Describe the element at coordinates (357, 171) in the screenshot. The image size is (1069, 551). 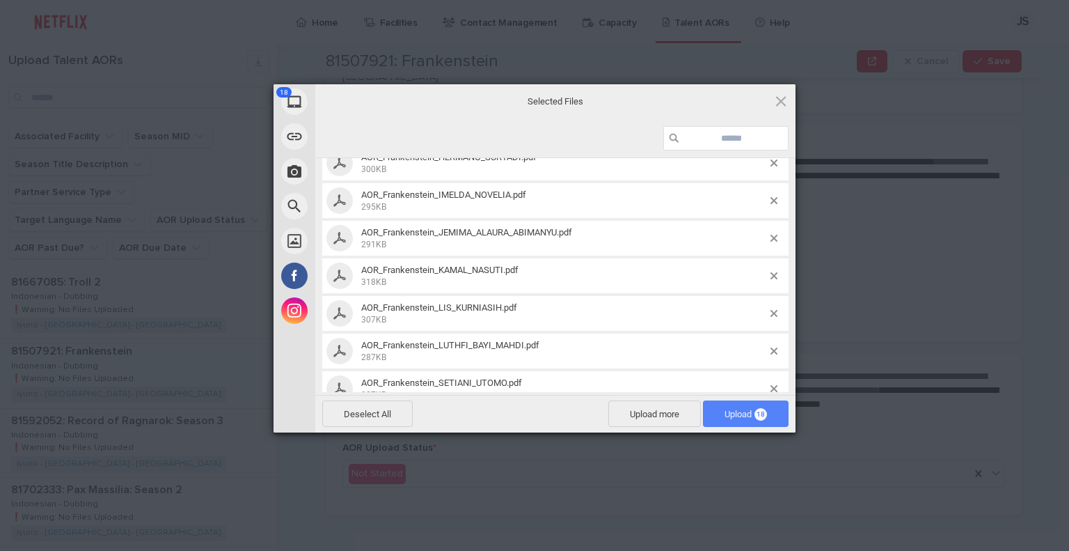
I see `div: Take Photo` at that location.